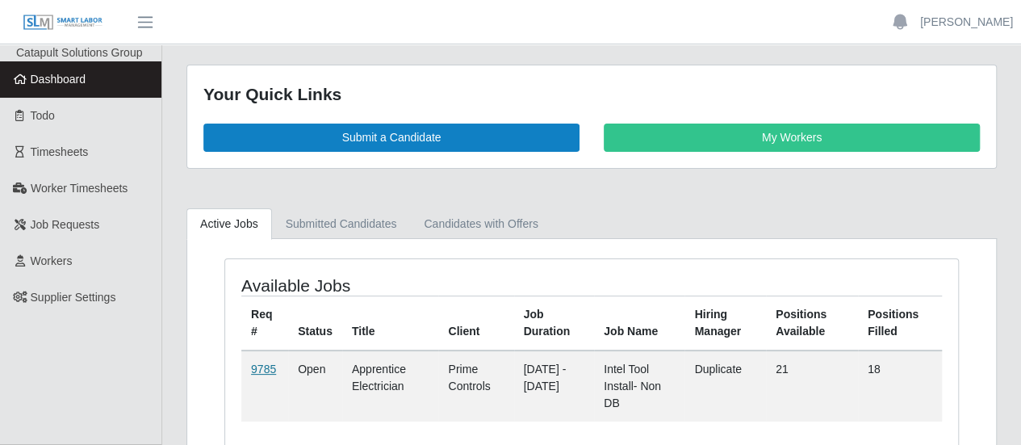  I want to click on th: Title, so click(391, 323).